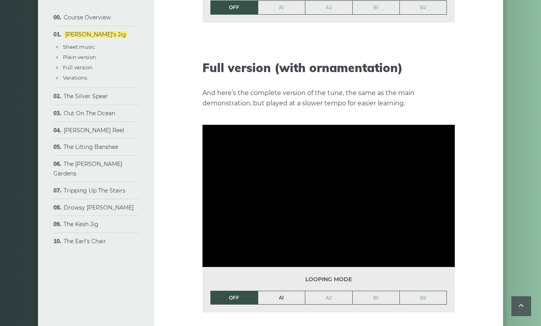 The height and width of the screenshot is (326, 541). What do you see at coordinates (329, 68) in the screenshot?
I see `h2: Full version (with ornamentation)` at bounding box center [329, 68].